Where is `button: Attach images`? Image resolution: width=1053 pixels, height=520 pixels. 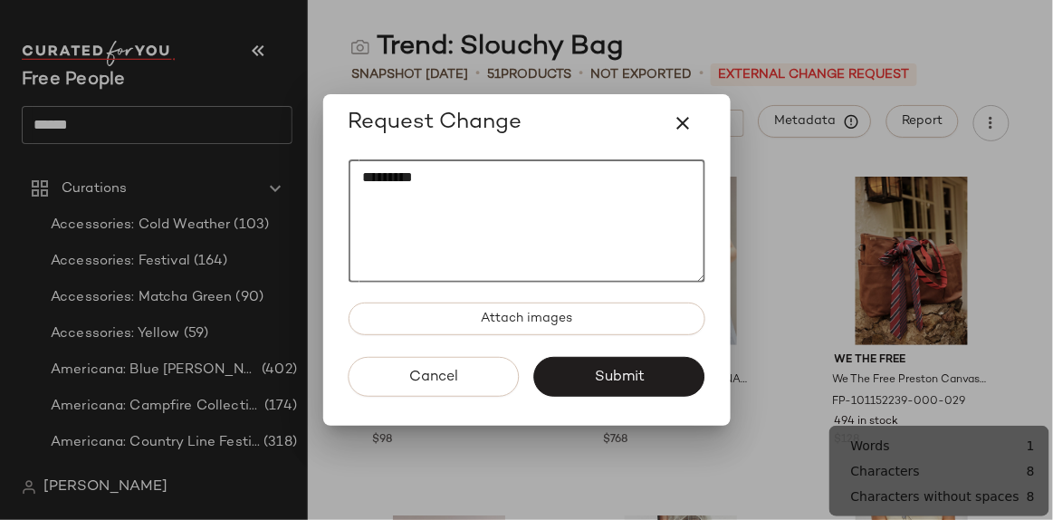 button: Attach images is located at coordinates (527, 319).